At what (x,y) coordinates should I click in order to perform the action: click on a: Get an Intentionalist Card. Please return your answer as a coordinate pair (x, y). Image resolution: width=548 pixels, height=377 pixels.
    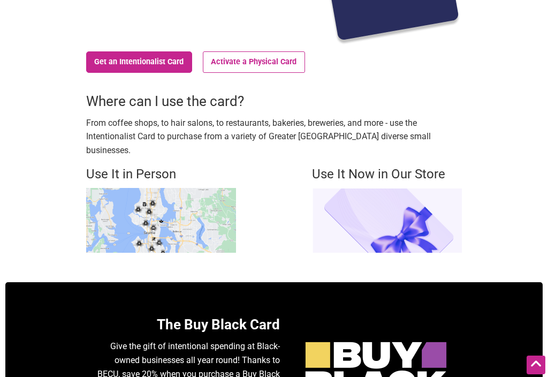
    Looking at the image, I should click on (139, 62).